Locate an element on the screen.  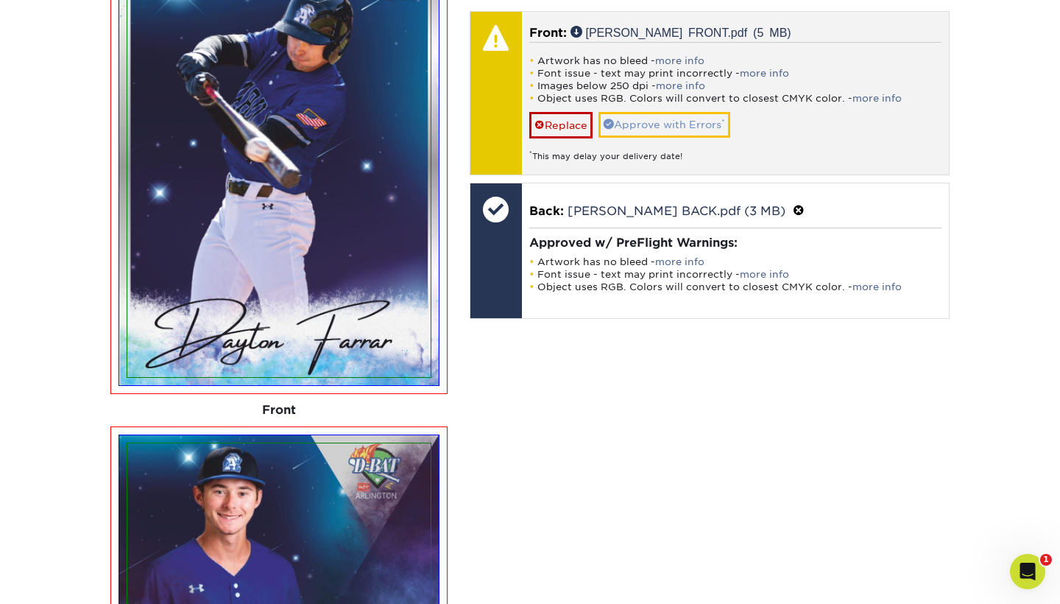
li: Images below 250 dpi - is located at coordinates (735, 85).